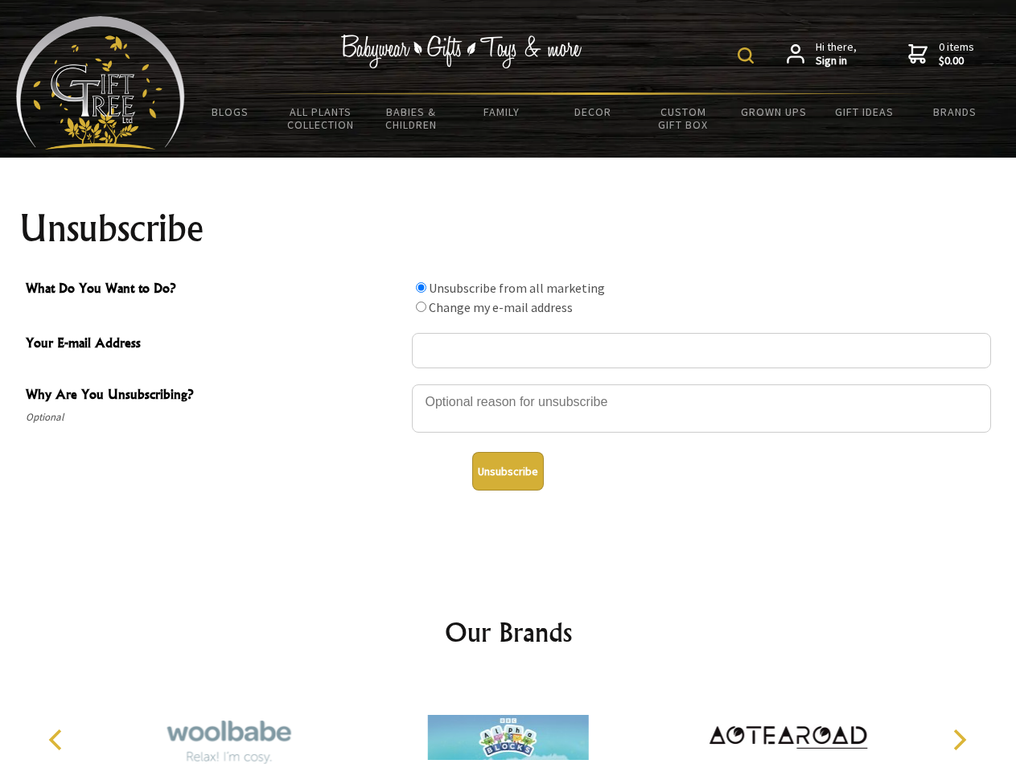  What do you see at coordinates (941, 54) in the screenshot?
I see `a: 0 items$0.00` at bounding box center [941, 54].